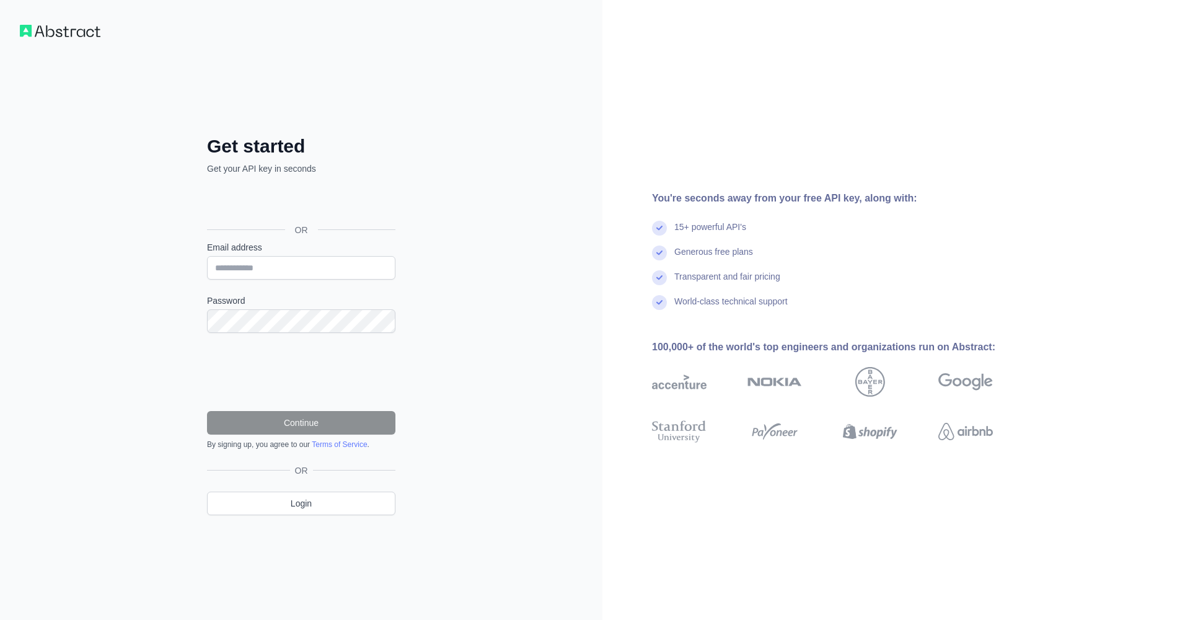 The height and width of the screenshot is (620, 1185). What do you see at coordinates (710, 233) in the screenshot?
I see `div: 15+ powerful API's` at bounding box center [710, 233].